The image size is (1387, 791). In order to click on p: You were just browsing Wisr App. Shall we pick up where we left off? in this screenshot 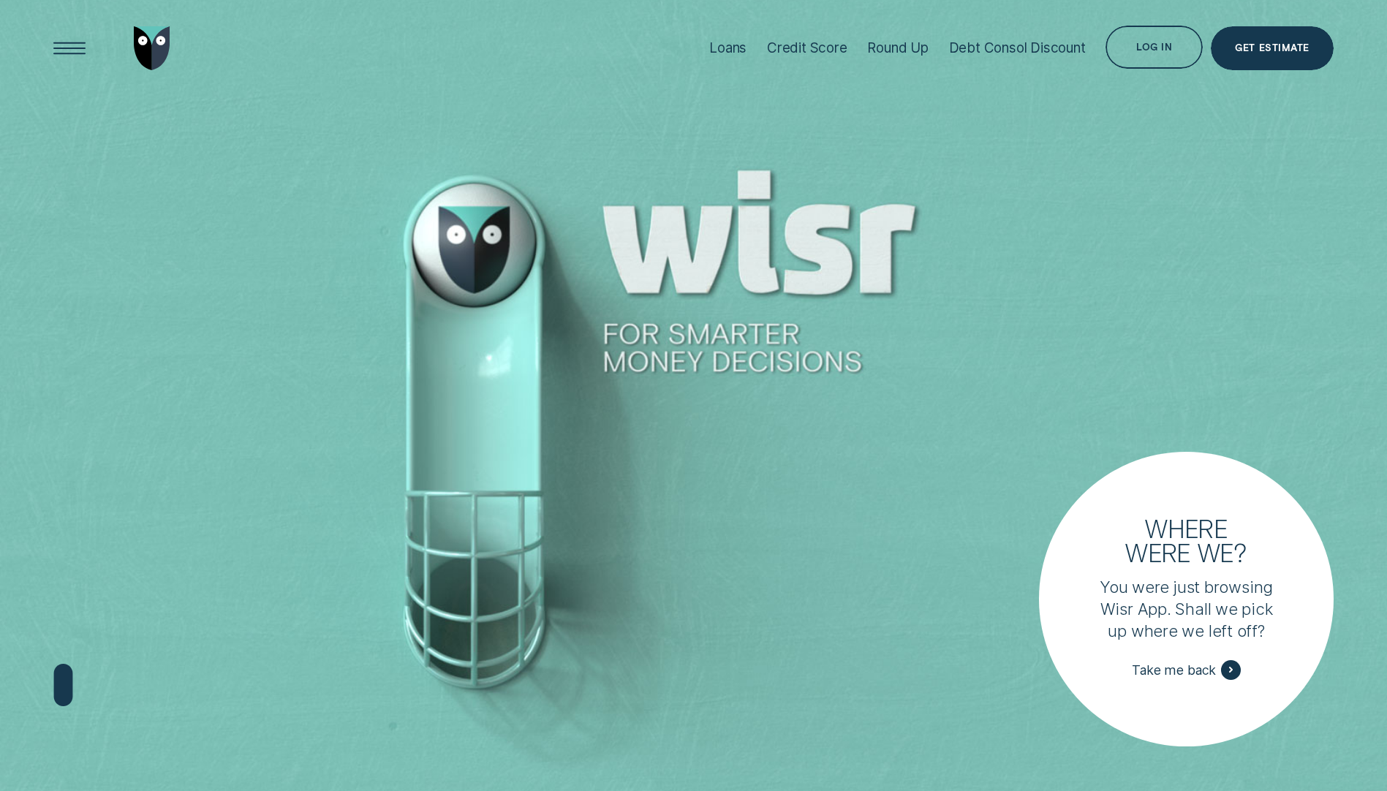, I will do `click(1187, 610)`.